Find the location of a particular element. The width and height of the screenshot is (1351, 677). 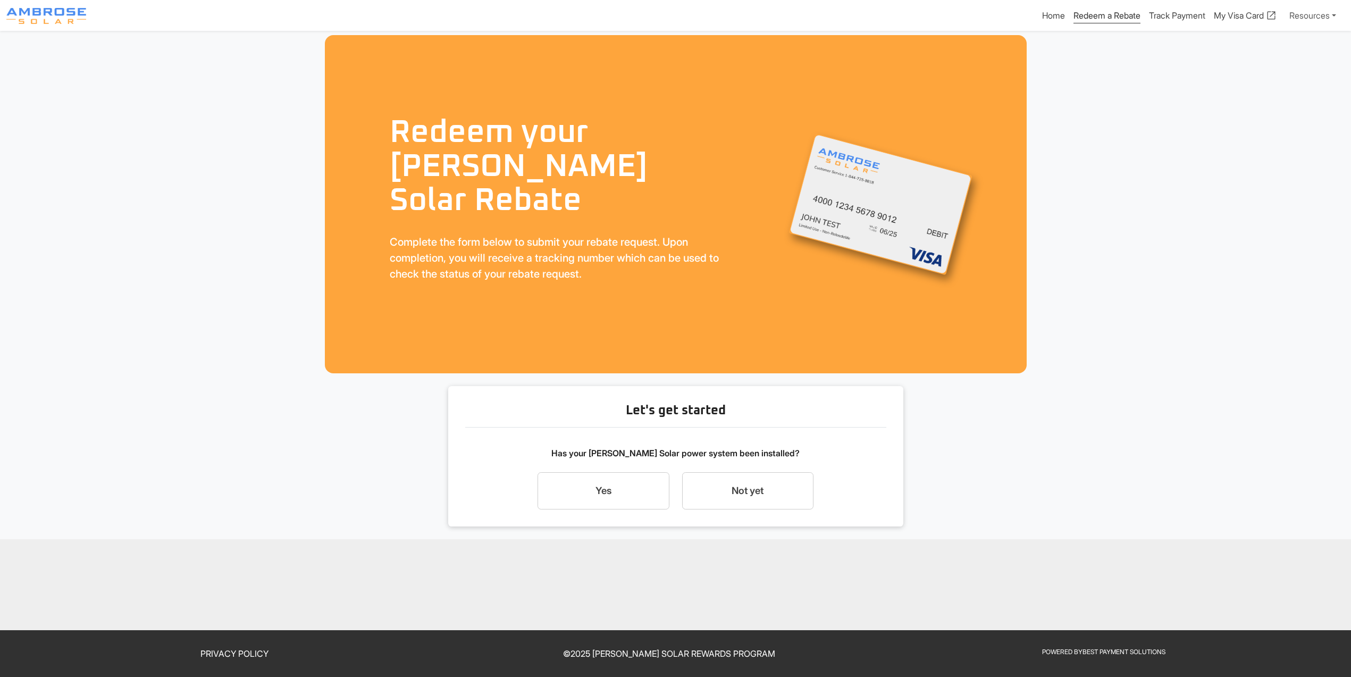

a: Track Payment is located at coordinates (1177, 15).